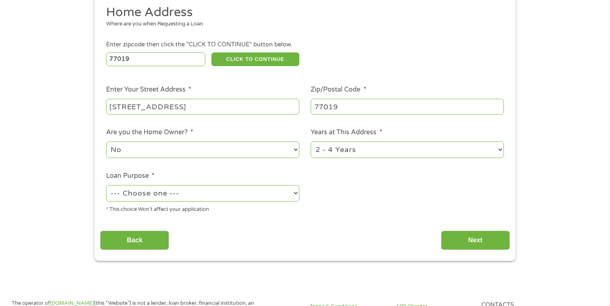 This screenshot has height=306, width=610. I want to click on label: Zip/Postal Code, so click(338, 89).